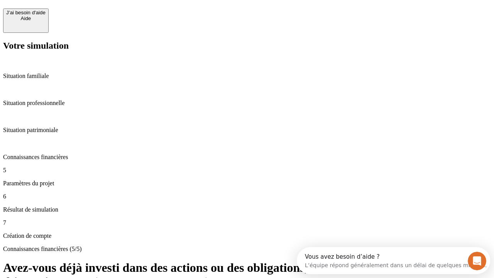 The height and width of the screenshot is (278, 494). I want to click on div: L’équipe répond généralement dans un délai de quelques minutes., so click(99, 17).